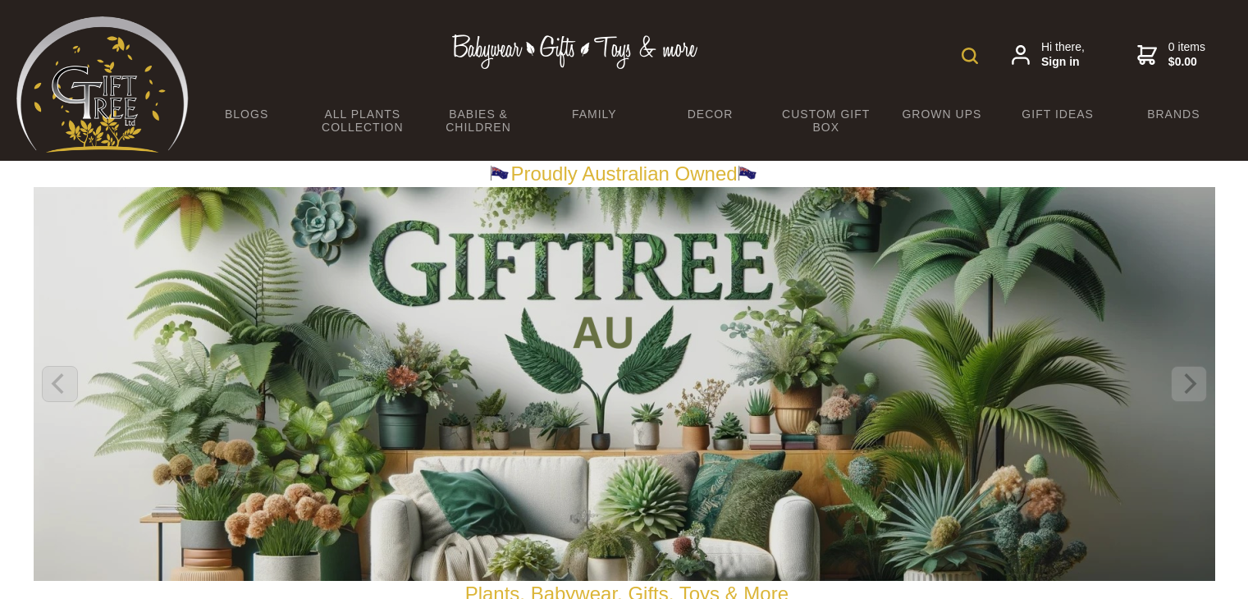 This screenshot has height=599, width=1248. I want to click on a: 0 items$0.00, so click(1171, 54).